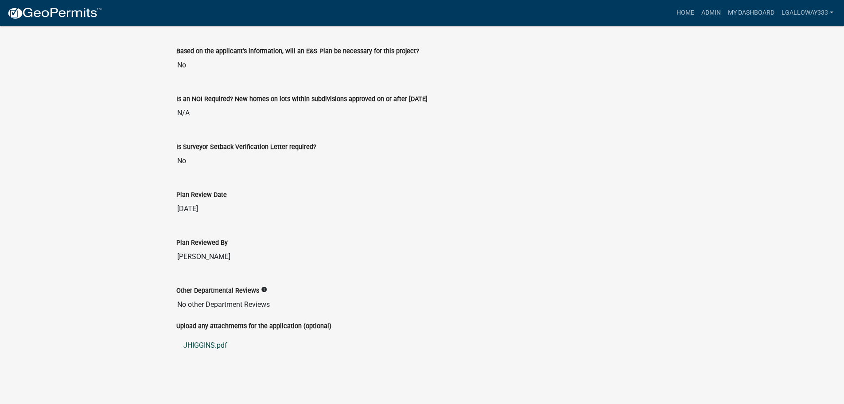  I want to click on label: Plan Reviewed By, so click(202, 243).